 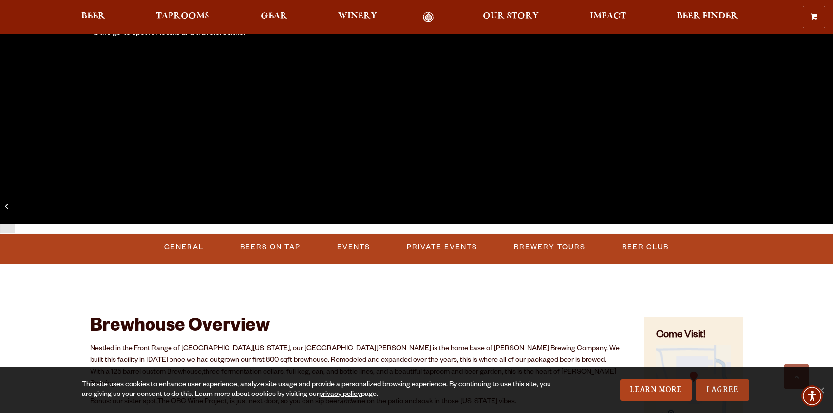 What do you see at coordinates (183, 16) in the screenshot?
I see `span: Taprooms` at bounding box center [183, 16].